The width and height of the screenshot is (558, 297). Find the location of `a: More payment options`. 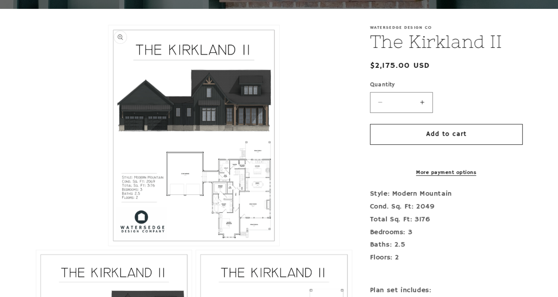

a: More payment options is located at coordinates (446, 173).